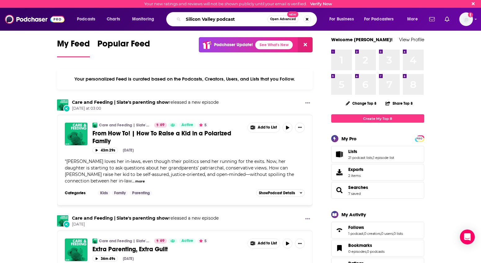 The width and height of the screenshot is (481, 263). Describe the element at coordinates (35, 19) in the screenshot. I see `img: Podchaser - Follow, Share and Rate Podcasts` at that location.